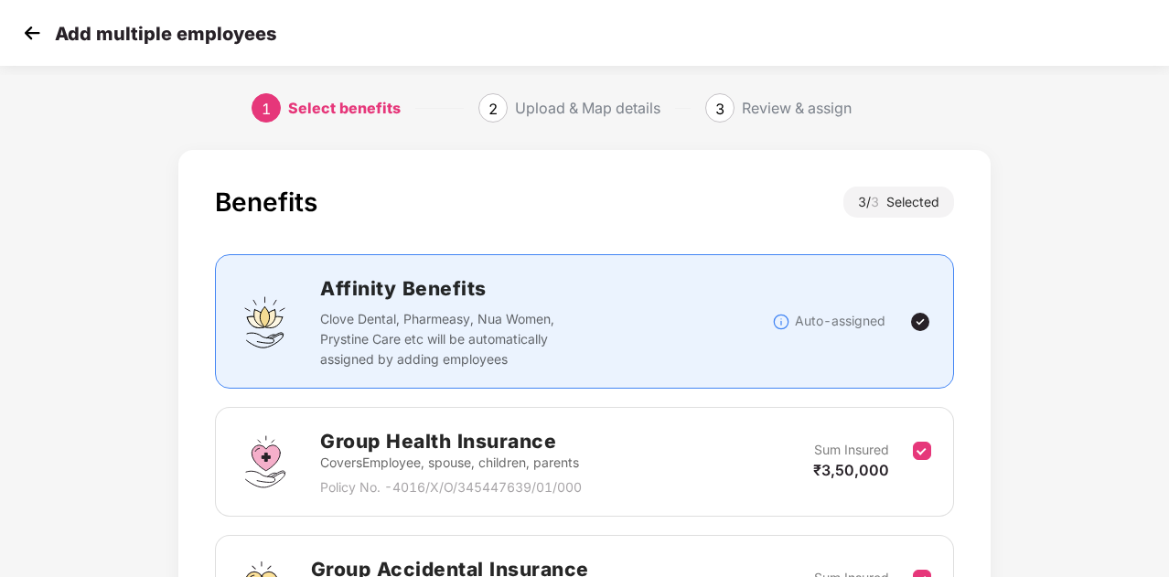  I want to click on span: 2, so click(493, 109).